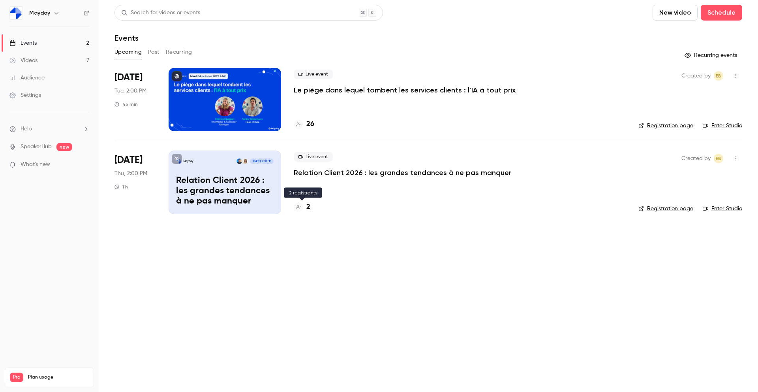  What do you see at coordinates (405, 90) in the screenshot?
I see `a: Le piège dans lequel tombent les services clients : l’IA à tout prix` at bounding box center [405, 90].